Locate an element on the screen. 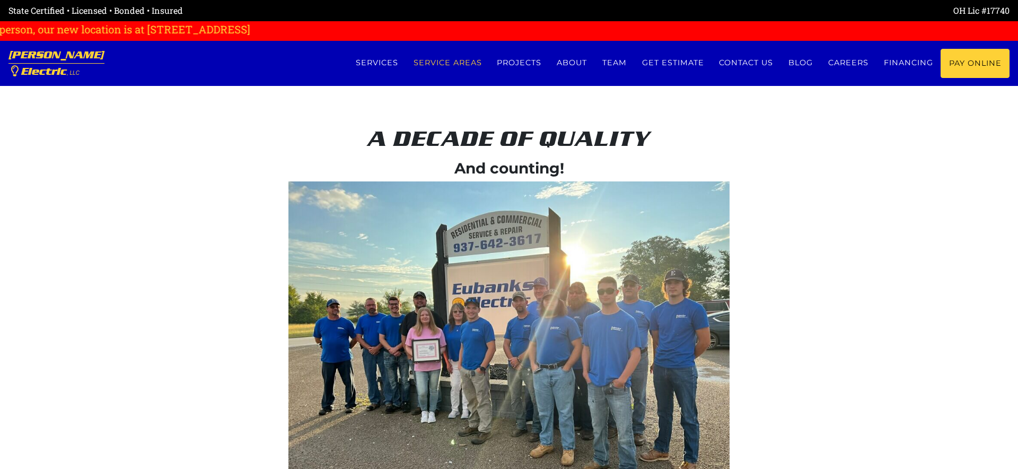 This screenshot has width=1018, height=469. a: Projects is located at coordinates (519, 63).